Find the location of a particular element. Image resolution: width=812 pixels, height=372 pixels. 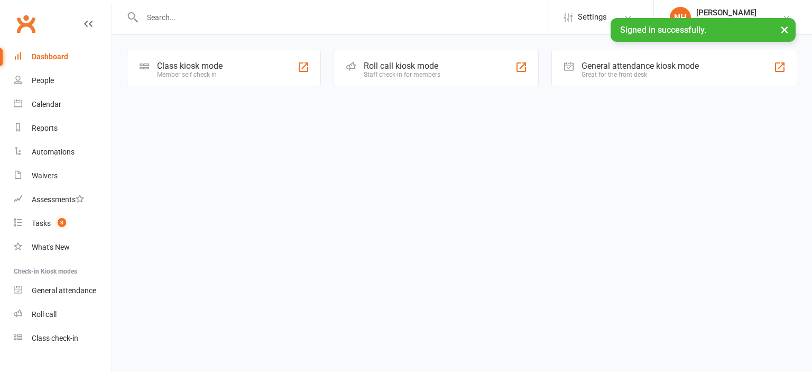

div: Class check-in is located at coordinates (55, 338).